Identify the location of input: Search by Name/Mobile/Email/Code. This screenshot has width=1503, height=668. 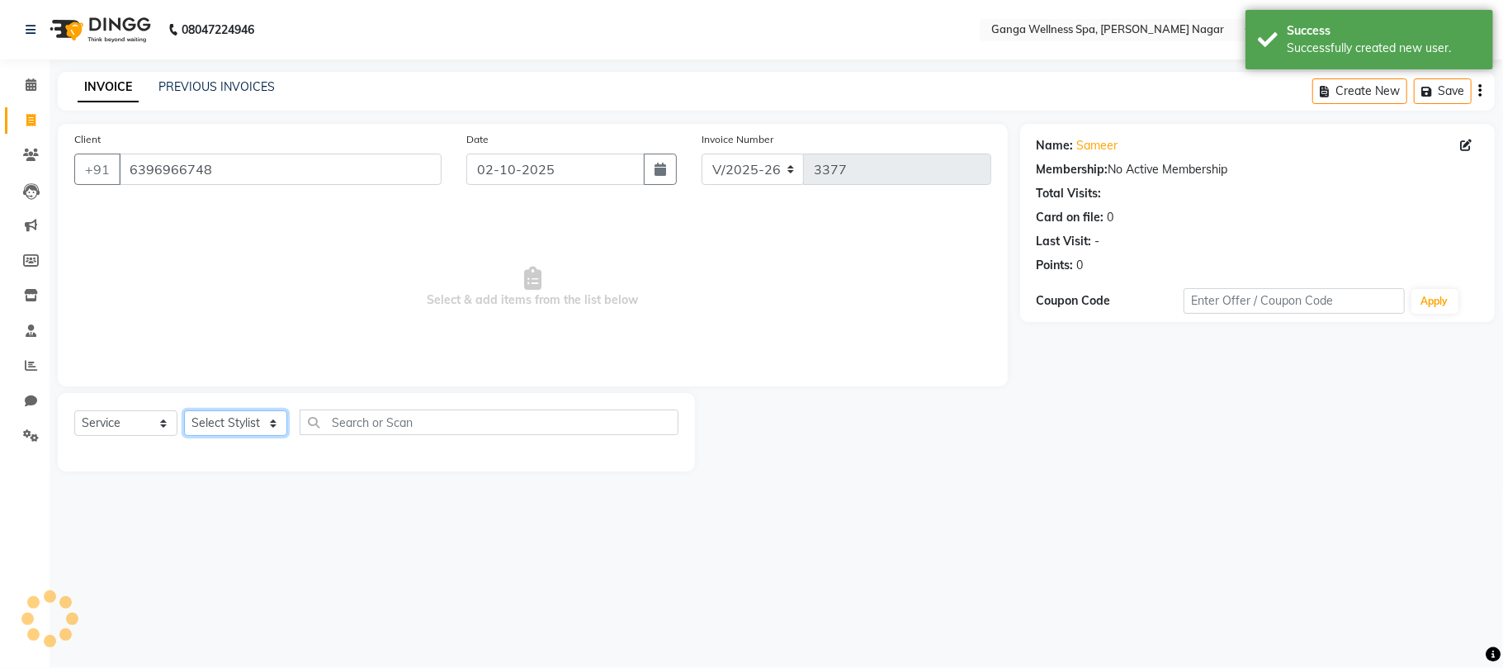
(280, 169).